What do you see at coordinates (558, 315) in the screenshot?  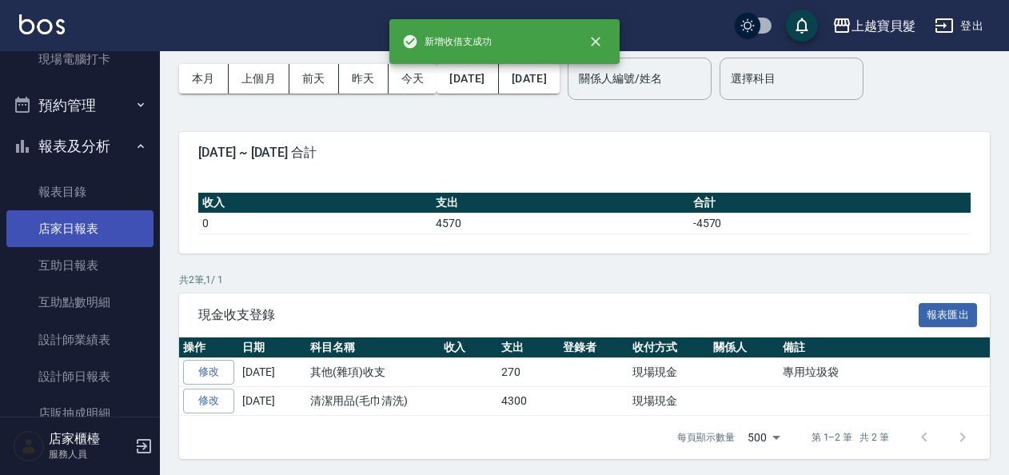 I see `span: 現金收支登錄` at bounding box center [558, 315].